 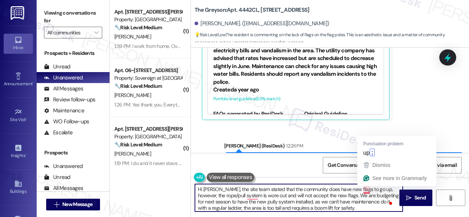 What do you see at coordinates (293, 146) in the screenshot?
I see `div: 12:26 PM` at bounding box center [293, 146].